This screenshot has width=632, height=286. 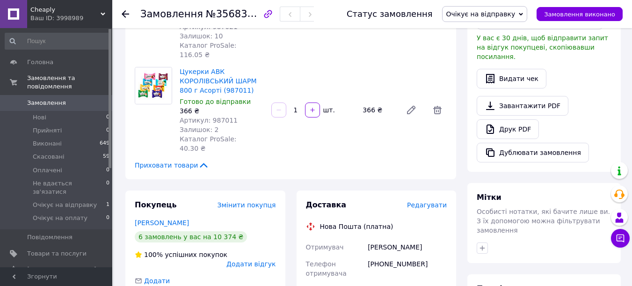 I want to click on a: Цукерки АВК КОРОЛІВСЬКИЙ ШАРМ 800 г Асорті (987011), so click(x=218, y=81).